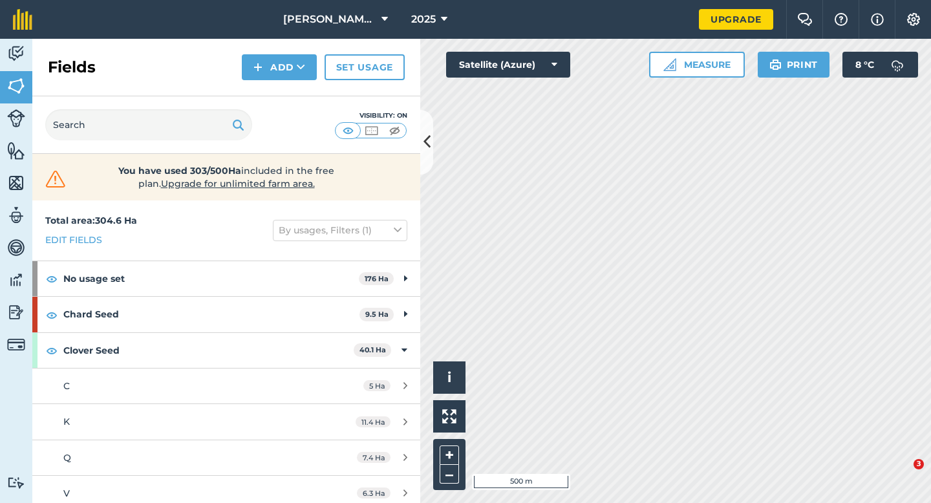 The height and width of the screenshot is (503, 931). Describe the element at coordinates (180, 171) in the screenshot. I see `strong: You have used 303/500Ha` at that location.